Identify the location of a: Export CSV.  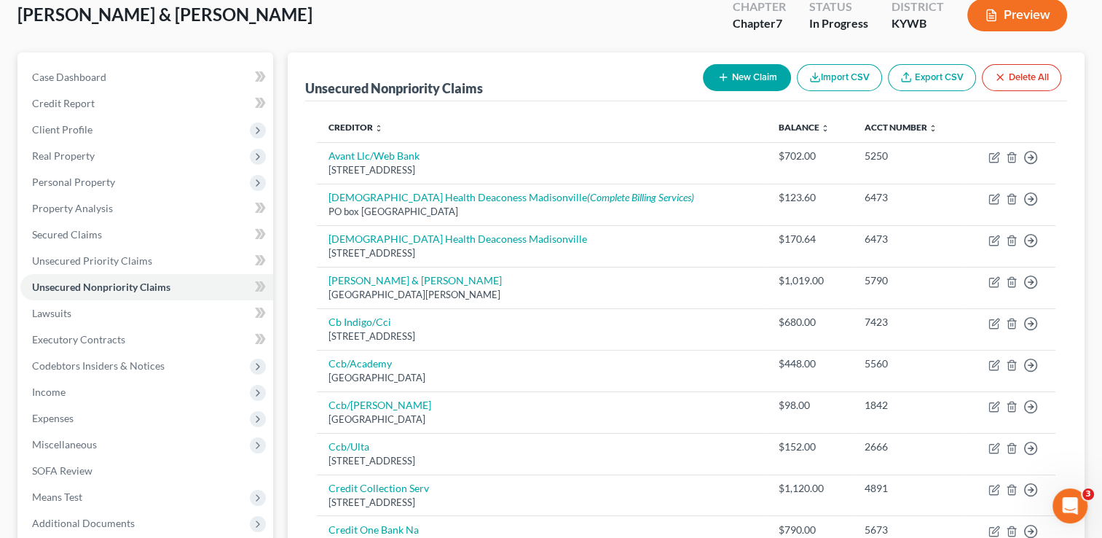
(932, 77).